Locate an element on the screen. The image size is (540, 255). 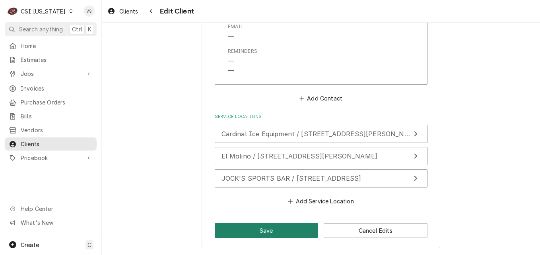
button: Navigate back is located at coordinates (151, 11).